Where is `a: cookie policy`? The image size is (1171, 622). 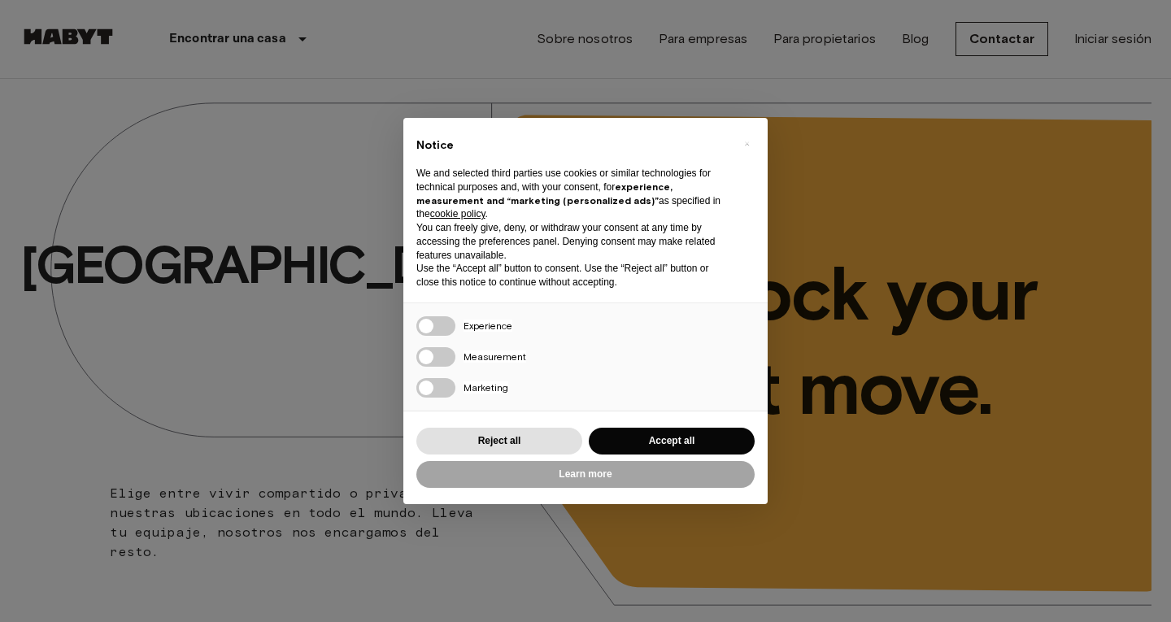
a: cookie policy is located at coordinates (458, 214).